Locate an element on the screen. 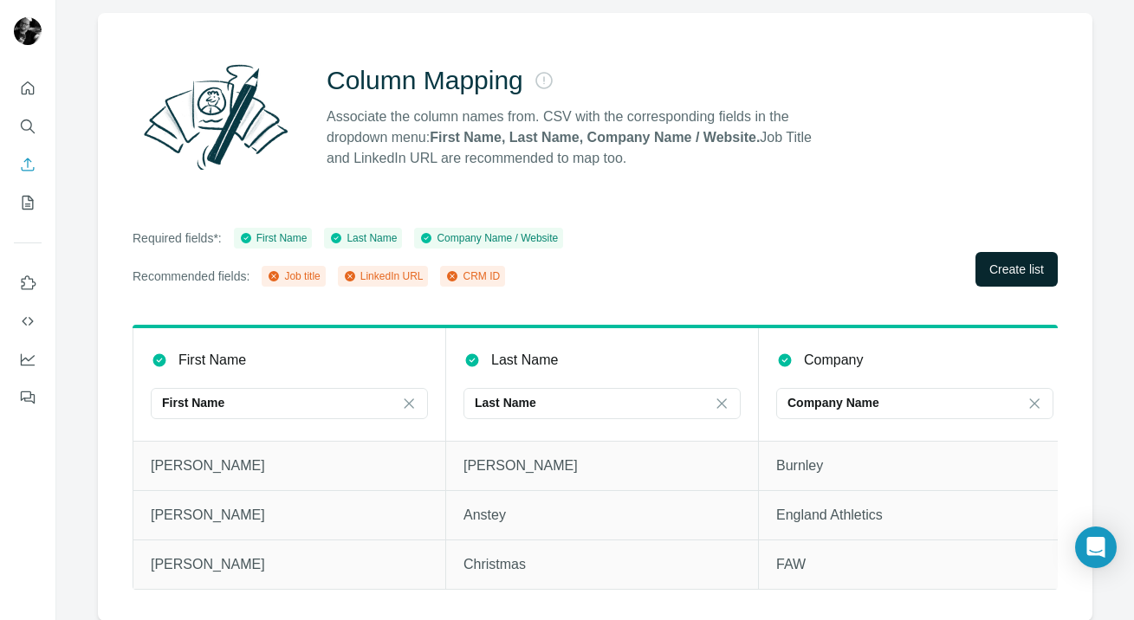 This screenshot has width=1134, height=620. button: Search is located at coordinates (28, 126).